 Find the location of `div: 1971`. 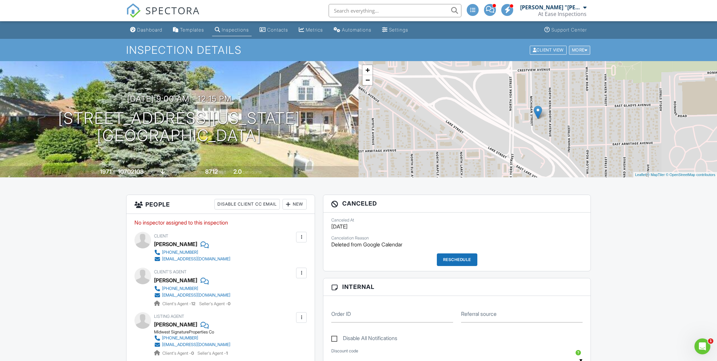

div: 1971 is located at coordinates (106, 171).